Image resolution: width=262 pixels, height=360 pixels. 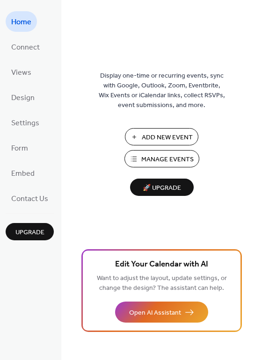 What do you see at coordinates (25, 48) in the screenshot?
I see `span: Connect` at bounding box center [25, 48].